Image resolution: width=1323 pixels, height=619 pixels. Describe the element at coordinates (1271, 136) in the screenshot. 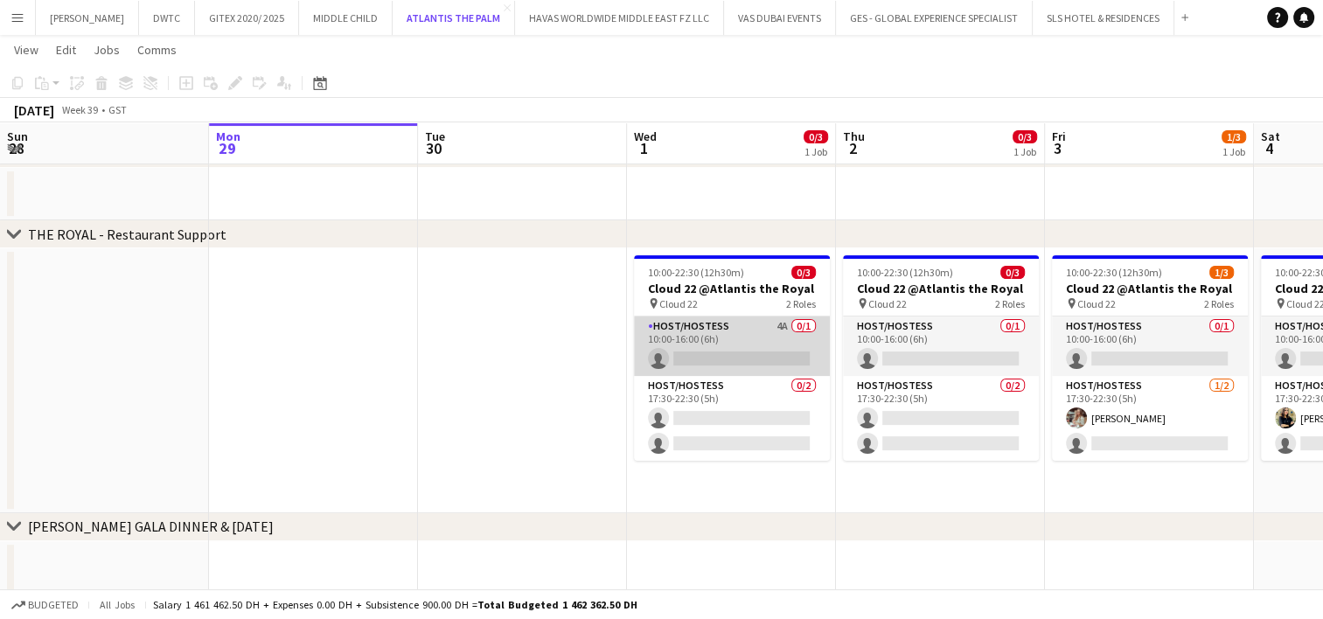

I see `span: Sat` at that location.